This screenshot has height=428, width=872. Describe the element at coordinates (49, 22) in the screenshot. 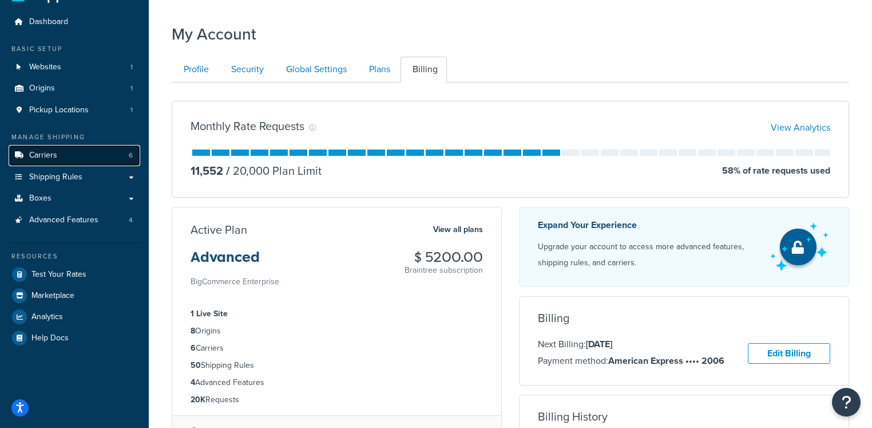

I see `span: Dashboard` at that location.